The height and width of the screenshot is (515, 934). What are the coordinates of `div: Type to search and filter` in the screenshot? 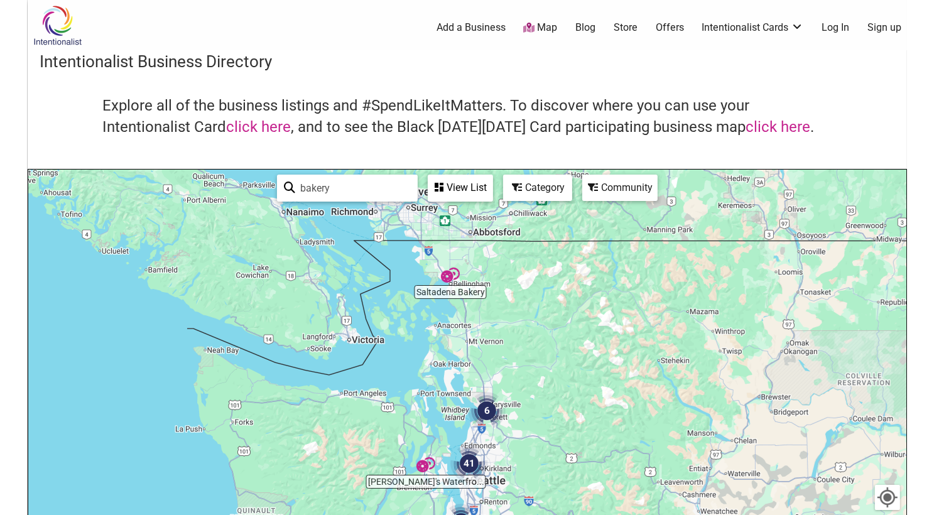 It's located at (347, 188).